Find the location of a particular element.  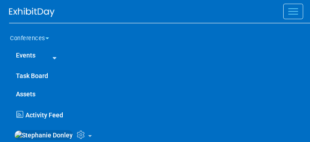

span: Activity Feed is located at coordinates (44, 115).